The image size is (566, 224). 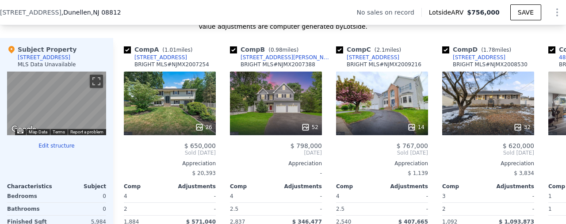 What do you see at coordinates (526, 12) in the screenshot?
I see `button: SAVE` at bounding box center [526, 12].